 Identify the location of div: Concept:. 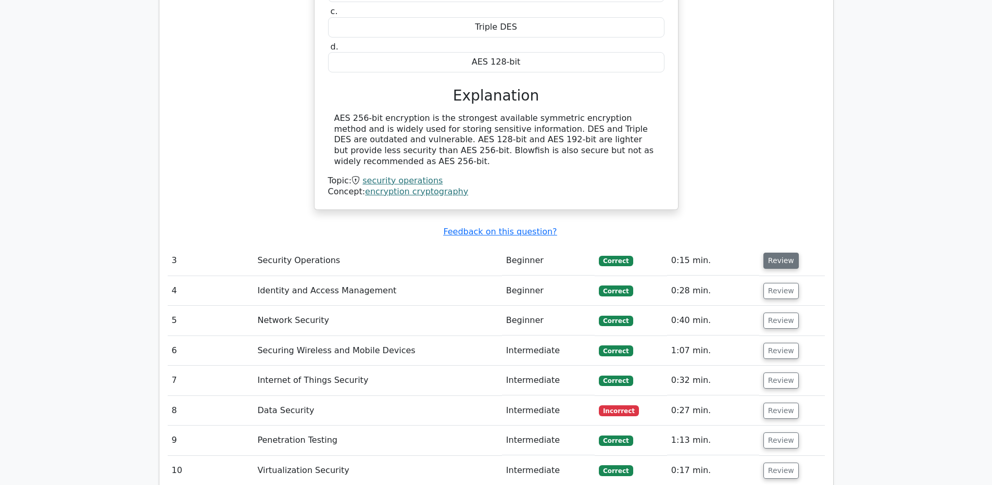
(496, 192).